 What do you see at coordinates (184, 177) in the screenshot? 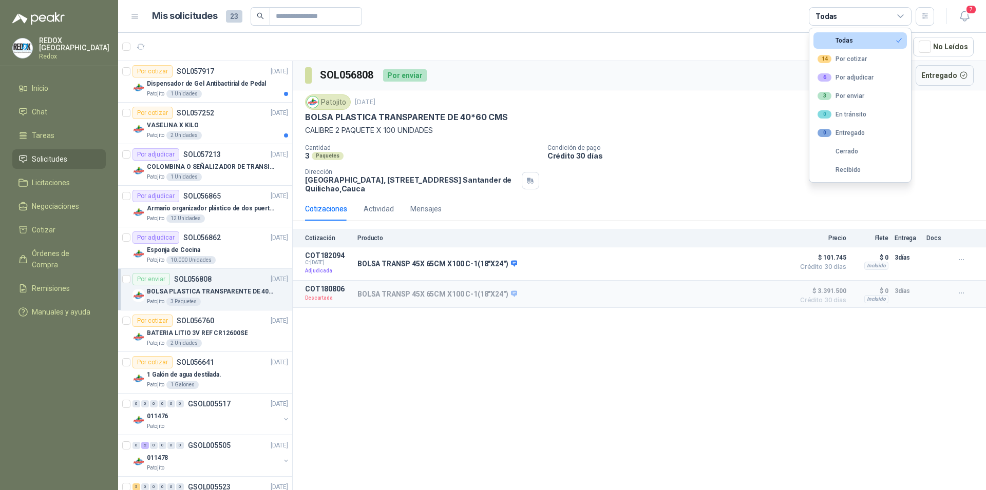
I see `div: 1 Unidades` at bounding box center [184, 177].